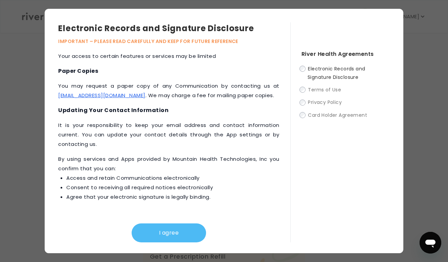 The height and width of the screenshot is (262, 448). What do you see at coordinates (174, 41) in the screenshot?
I see `p: IMPORTANT – PLEASE READ CAREFULLY AND KEEP FOR FUTURE REFERENCE` at bounding box center [174, 41].